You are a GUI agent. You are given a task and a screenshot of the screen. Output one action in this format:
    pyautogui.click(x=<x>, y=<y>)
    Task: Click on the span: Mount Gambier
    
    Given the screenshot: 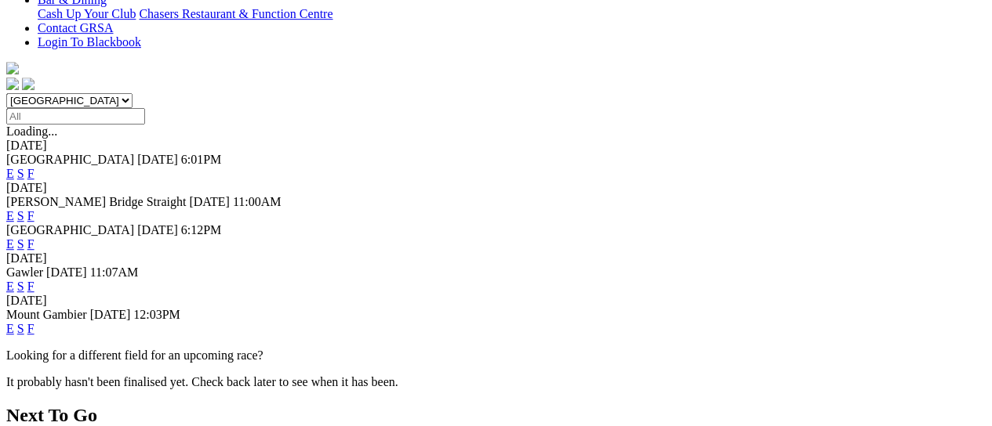 What is the action you would take?
    pyautogui.click(x=46, y=314)
    